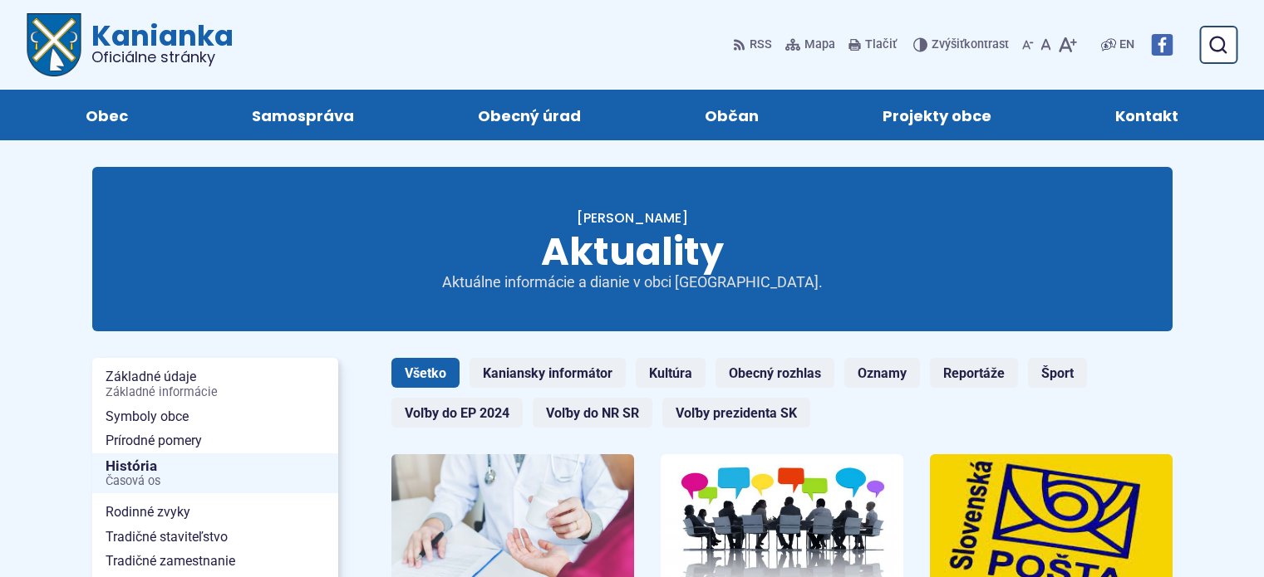 The width and height of the screenshot is (1264, 577). What do you see at coordinates (1045, 45) in the screenshot?
I see `button: Nastaviť pôvodnú veľkosť písma` at bounding box center [1045, 45].